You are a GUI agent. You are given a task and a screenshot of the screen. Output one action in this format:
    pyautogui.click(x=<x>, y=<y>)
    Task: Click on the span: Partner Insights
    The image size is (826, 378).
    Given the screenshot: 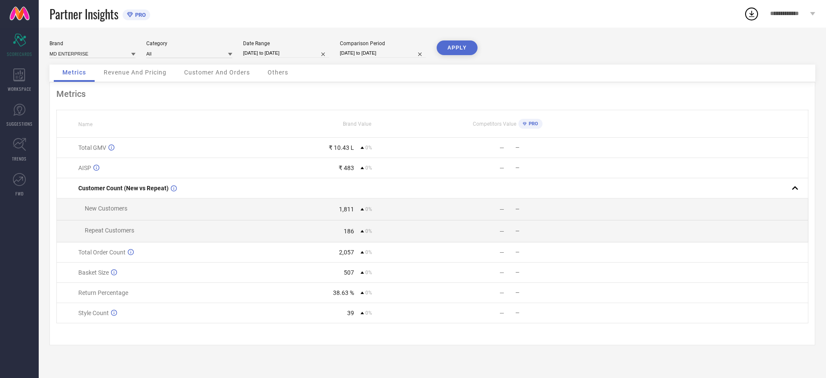 What is the action you would take?
    pyautogui.click(x=84, y=14)
    